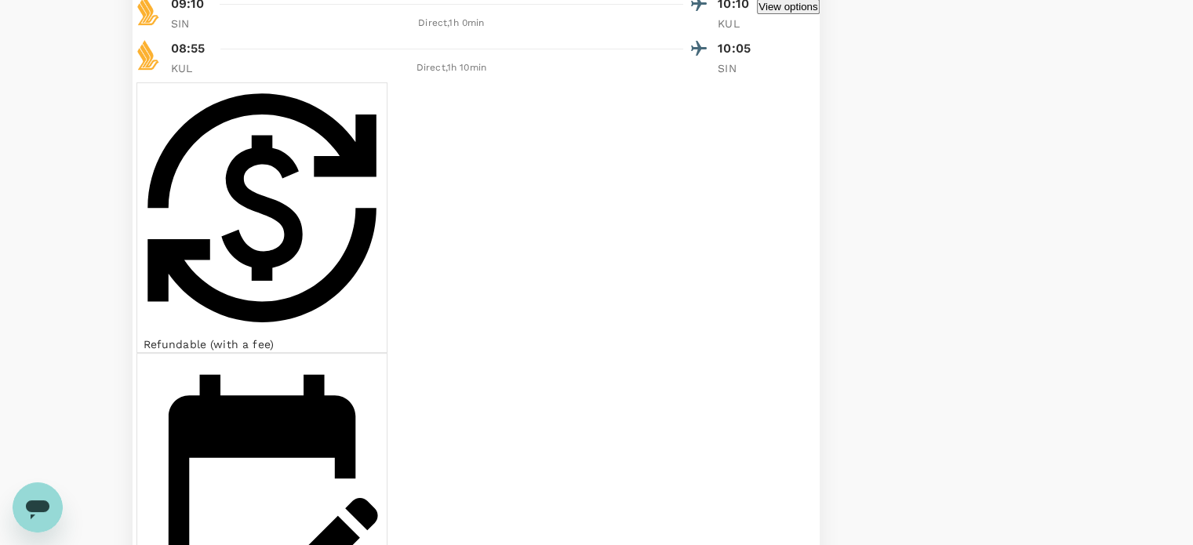 Image resolution: width=1193 pixels, height=545 pixels. I want to click on div: Direct , 1h 0min, so click(452, 24).